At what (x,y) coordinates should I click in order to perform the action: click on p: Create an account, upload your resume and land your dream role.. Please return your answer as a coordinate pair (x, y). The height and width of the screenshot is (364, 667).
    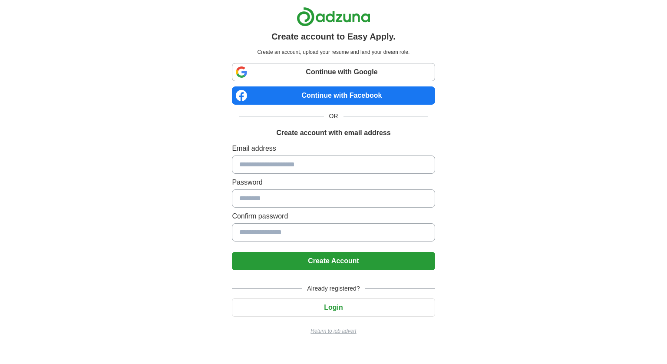
    Looking at the image, I should click on (333, 52).